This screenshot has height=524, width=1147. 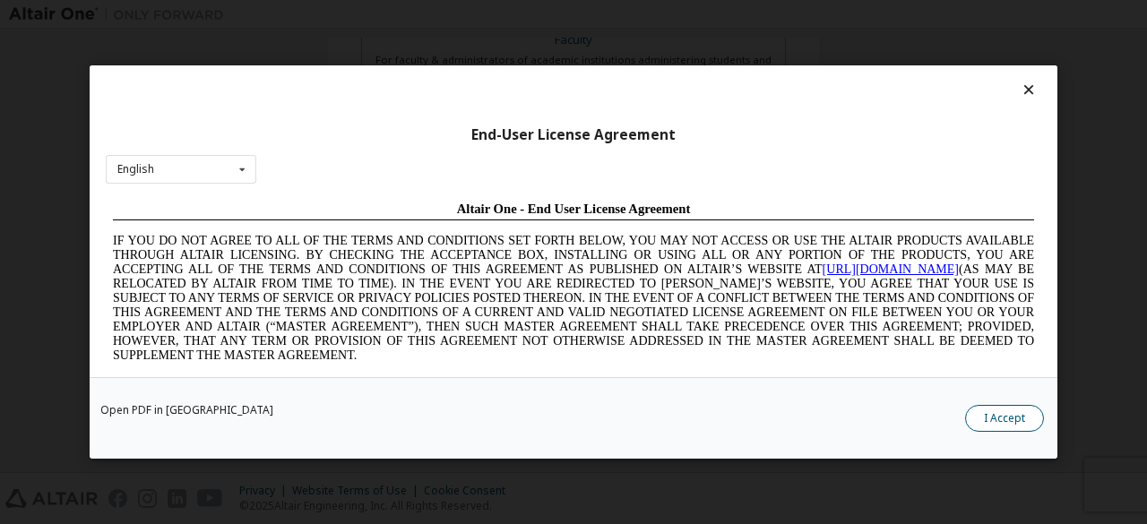 What do you see at coordinates (468, 103) in the screenshot?
I see `span: IF YOU DO NOT AGREE TO ALL OF THE TERMS AND CONDITIONS SET FORTH BELOW, YOU MAY NOT ACCESS OR USE...` at bounding box center [468, 103].